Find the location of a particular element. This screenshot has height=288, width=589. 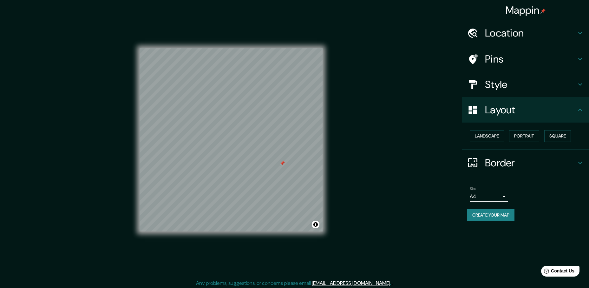

h4: Pins is located at coordinates (530, 59).